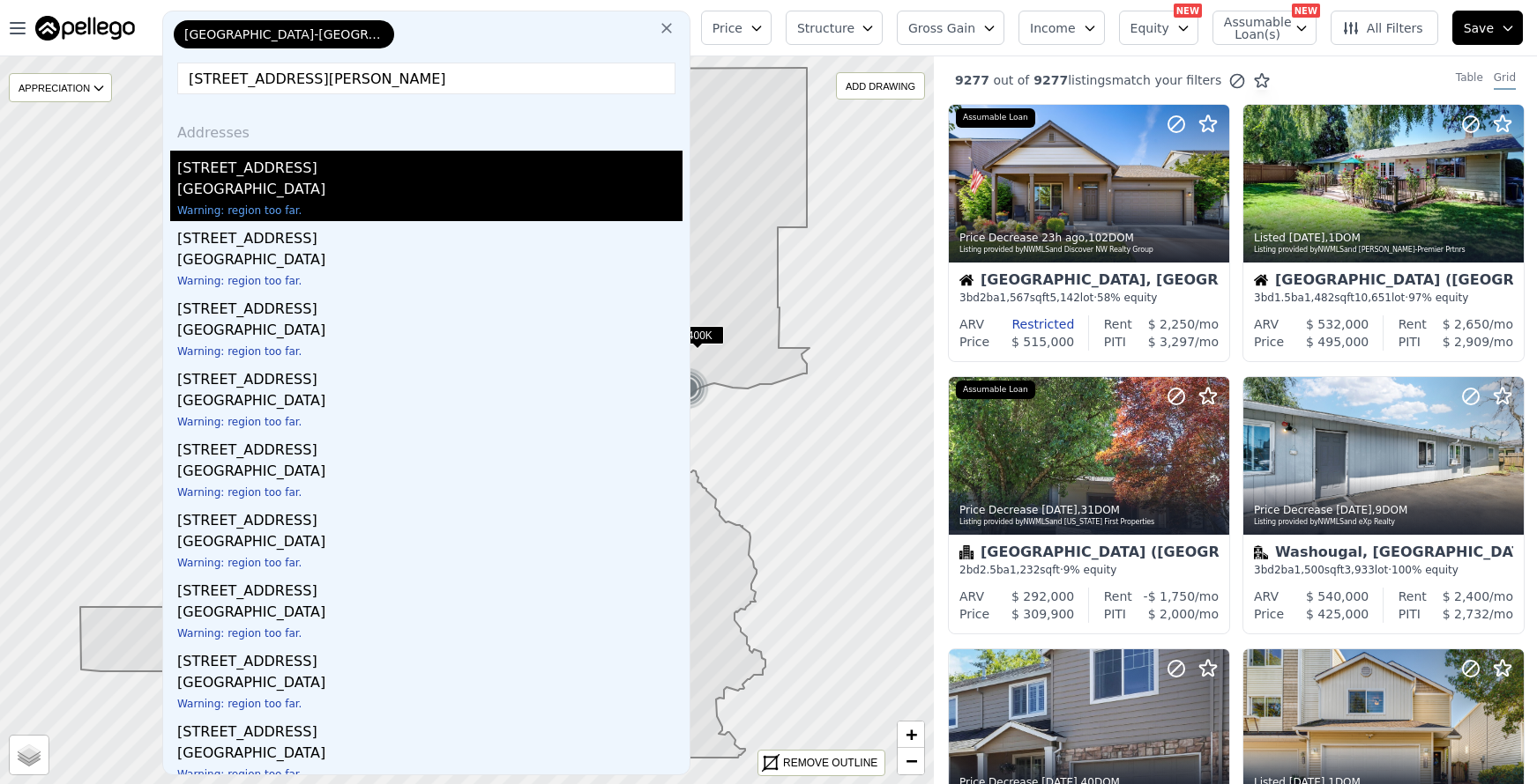 The width and height of the screenshot is (1537, 784). Describe the element at coordinates (1466, 342) in the screenshot. I see `span: $ 2,909` at that location.